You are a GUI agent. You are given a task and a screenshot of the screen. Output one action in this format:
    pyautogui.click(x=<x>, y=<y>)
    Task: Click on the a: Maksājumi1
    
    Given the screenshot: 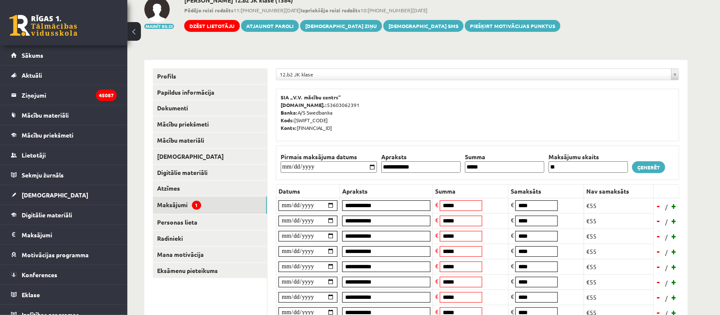 What is the action you would take?
    pyautogui.click(x=210, y=205)
    